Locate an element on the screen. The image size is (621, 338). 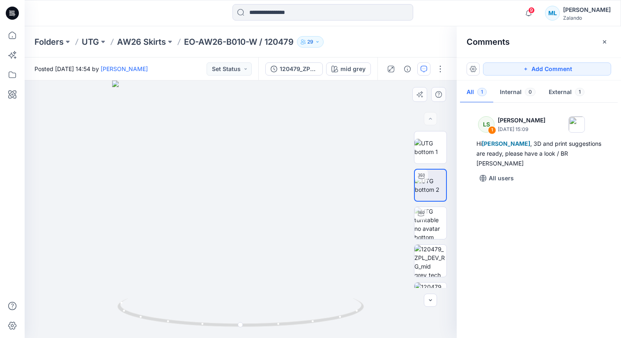
img: UTG turntable no avatar bottom is located at coordinates (430, 223).